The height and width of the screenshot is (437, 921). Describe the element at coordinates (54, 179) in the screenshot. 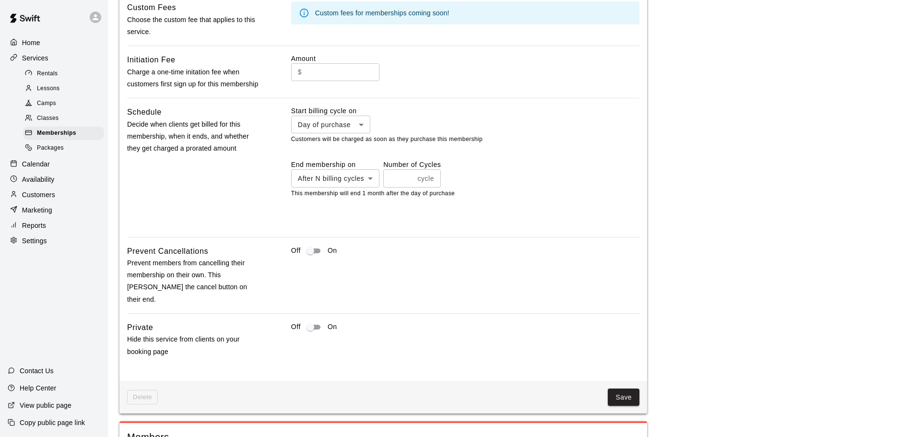

I see `div: Availability` at that location.